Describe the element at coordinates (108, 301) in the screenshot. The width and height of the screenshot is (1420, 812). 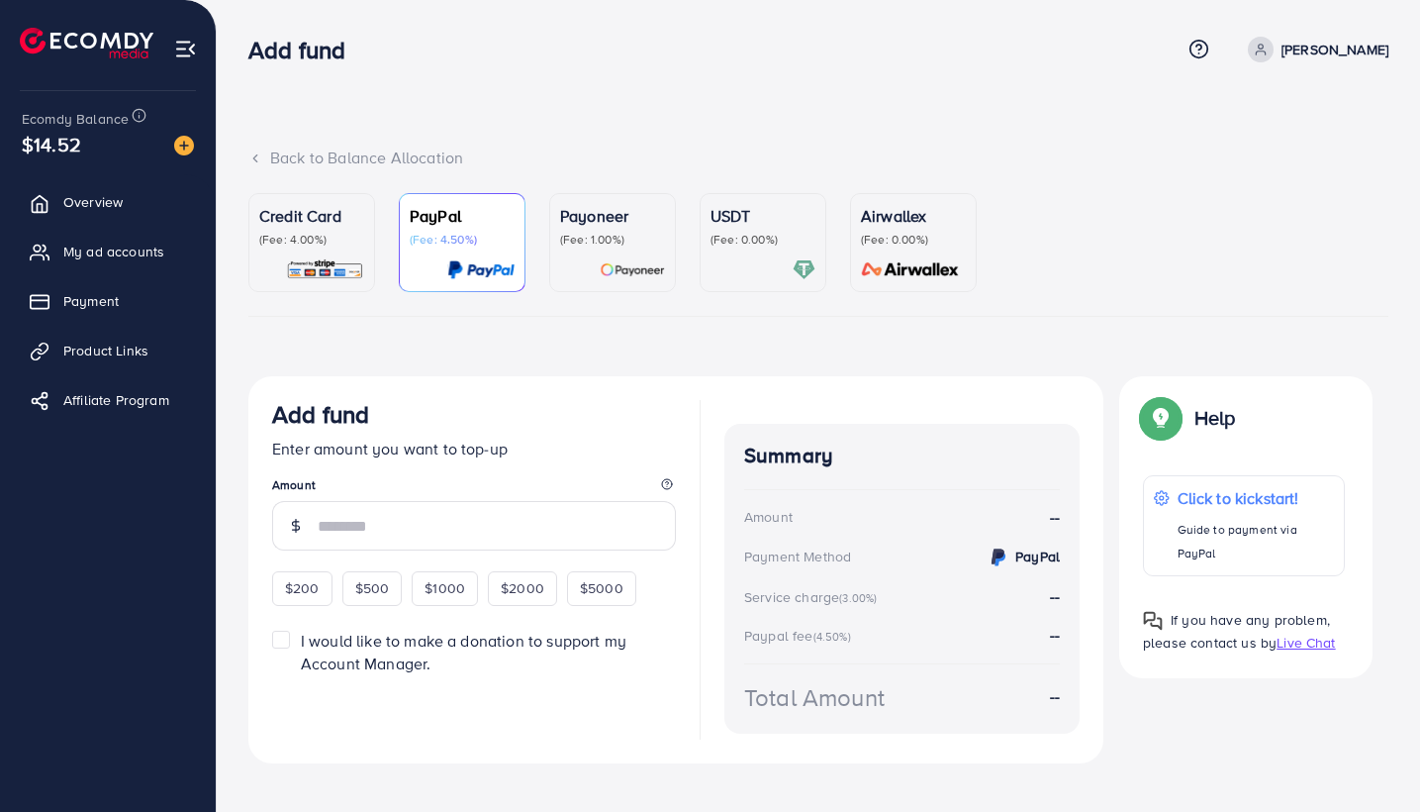
I see `a: Payment` at that location.